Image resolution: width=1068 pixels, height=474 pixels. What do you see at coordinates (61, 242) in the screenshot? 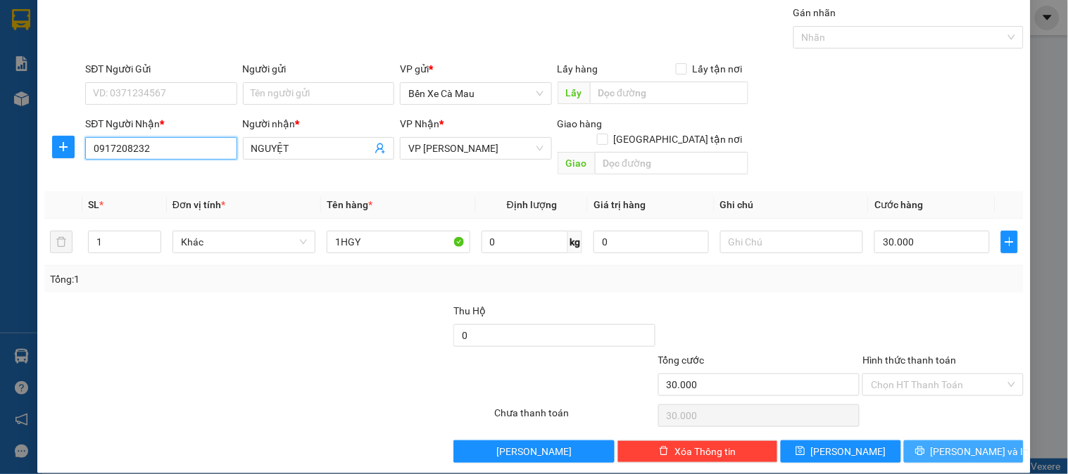
I see `button: delete` at bounding box center [61, 242].